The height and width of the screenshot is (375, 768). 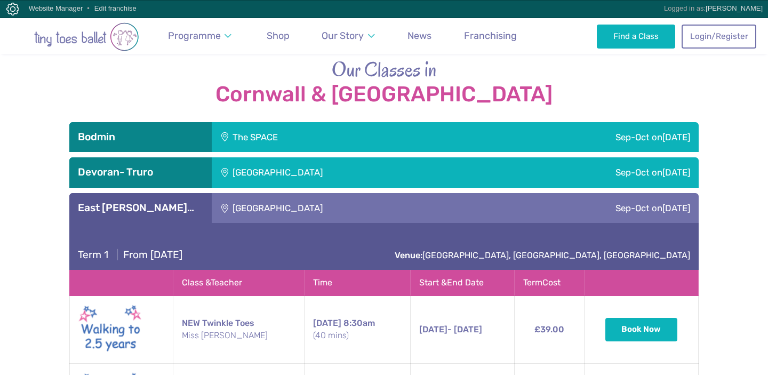 What do you see at coordinates (549, 283) in the screenshot?
I see `th: Term Cost` at bounding box center [549, 283].